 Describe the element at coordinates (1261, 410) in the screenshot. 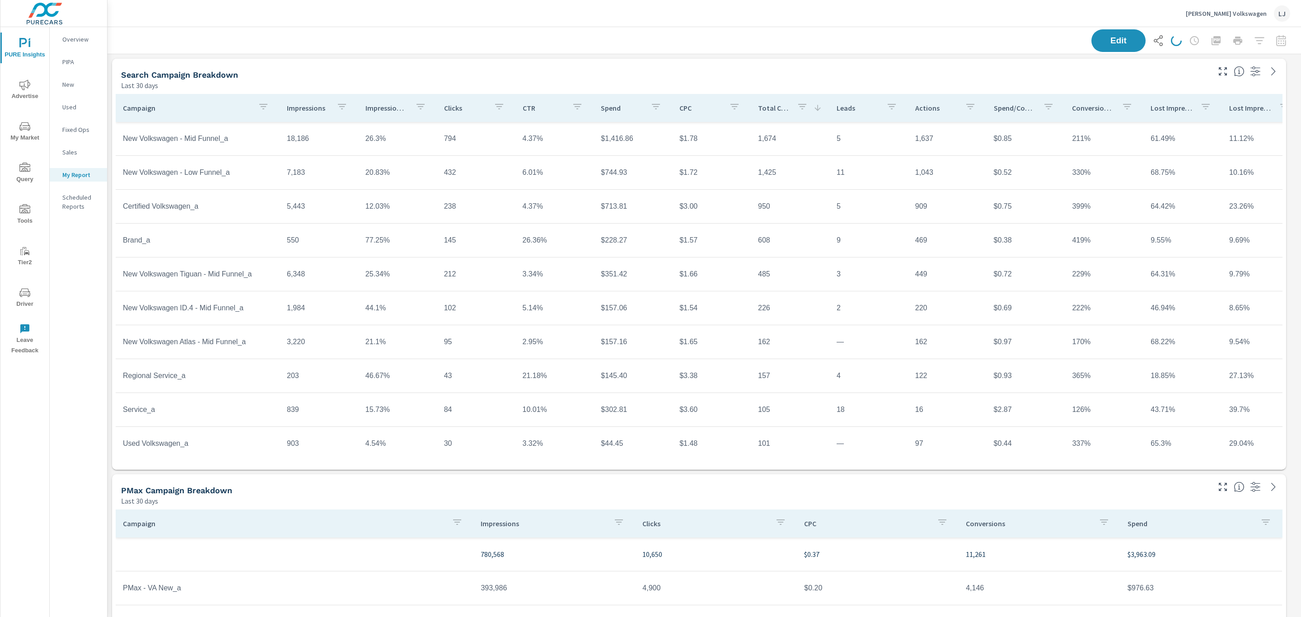

I see `td: 39.7%` at that location.